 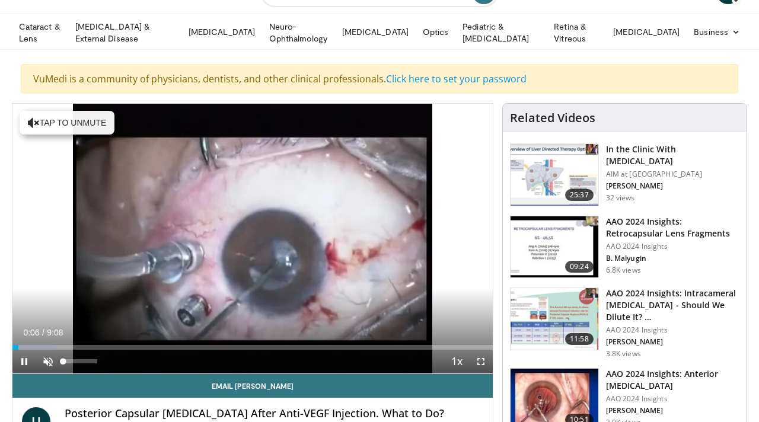 What do you see at coordinates (555, 319) in the screenshot?
I see `img: de733f49-b136-4bdc-9e00-4021288efeb7.150x105_q85_crop-smart_upscale.jpg` at bounding box center [555, 319].